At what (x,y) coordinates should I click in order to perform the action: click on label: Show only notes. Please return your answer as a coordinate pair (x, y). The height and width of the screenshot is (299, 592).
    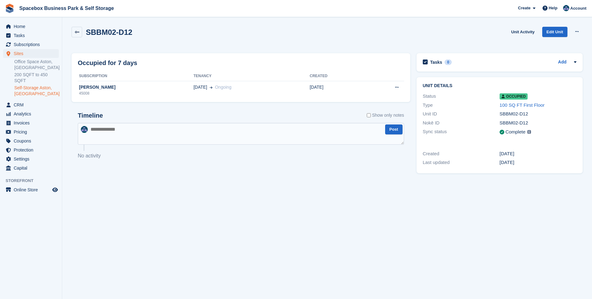
    Looking at the image, I should click on (385, 115).